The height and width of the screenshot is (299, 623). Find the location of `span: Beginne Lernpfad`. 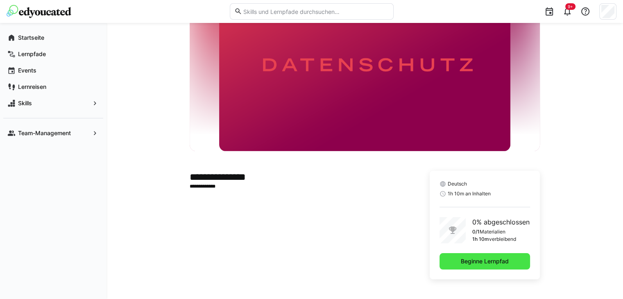

span: Beginne Lernpfad is located at coordinates (485, 261).